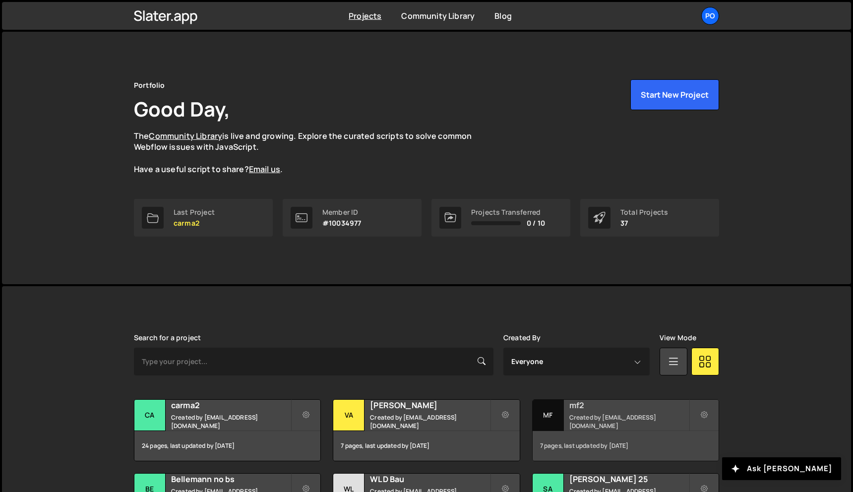  Describe the element at coordinates (182, 109) in the screenshot. I see `h1: Good Day,` at that location.